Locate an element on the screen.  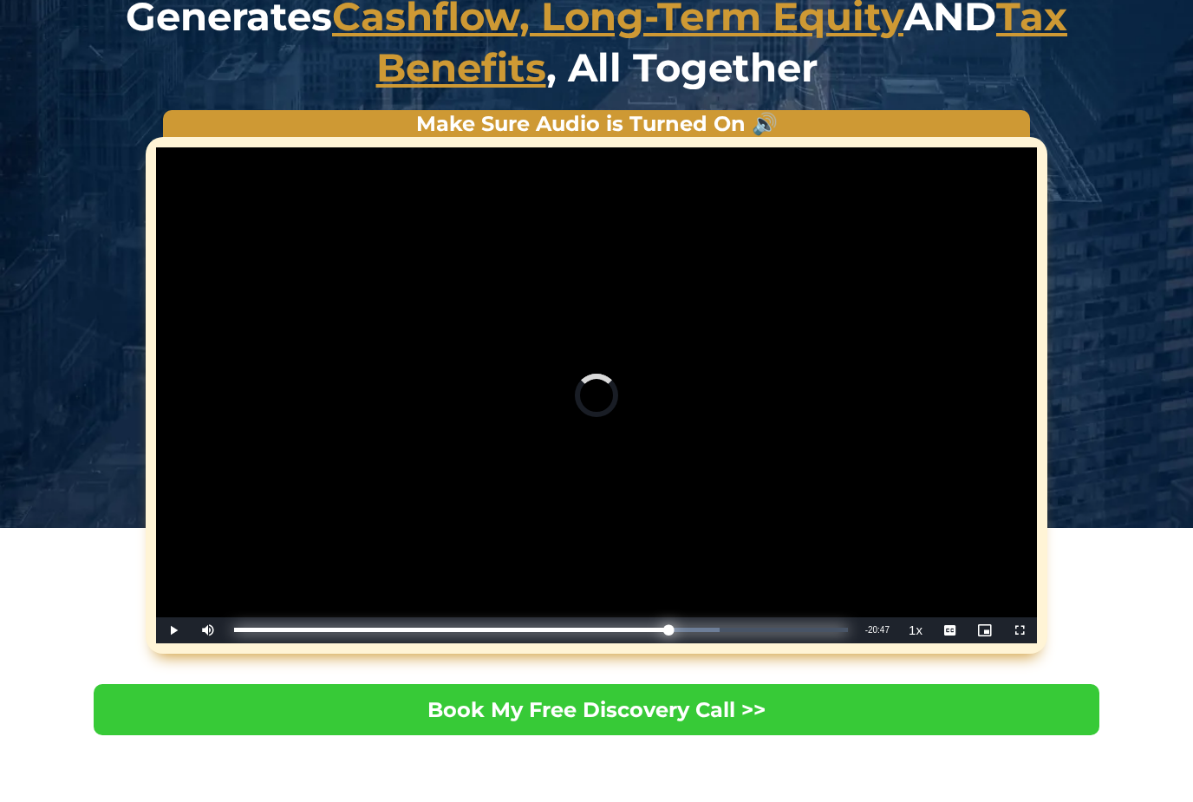
span: 20:47 is located at coordinates (878, 630).